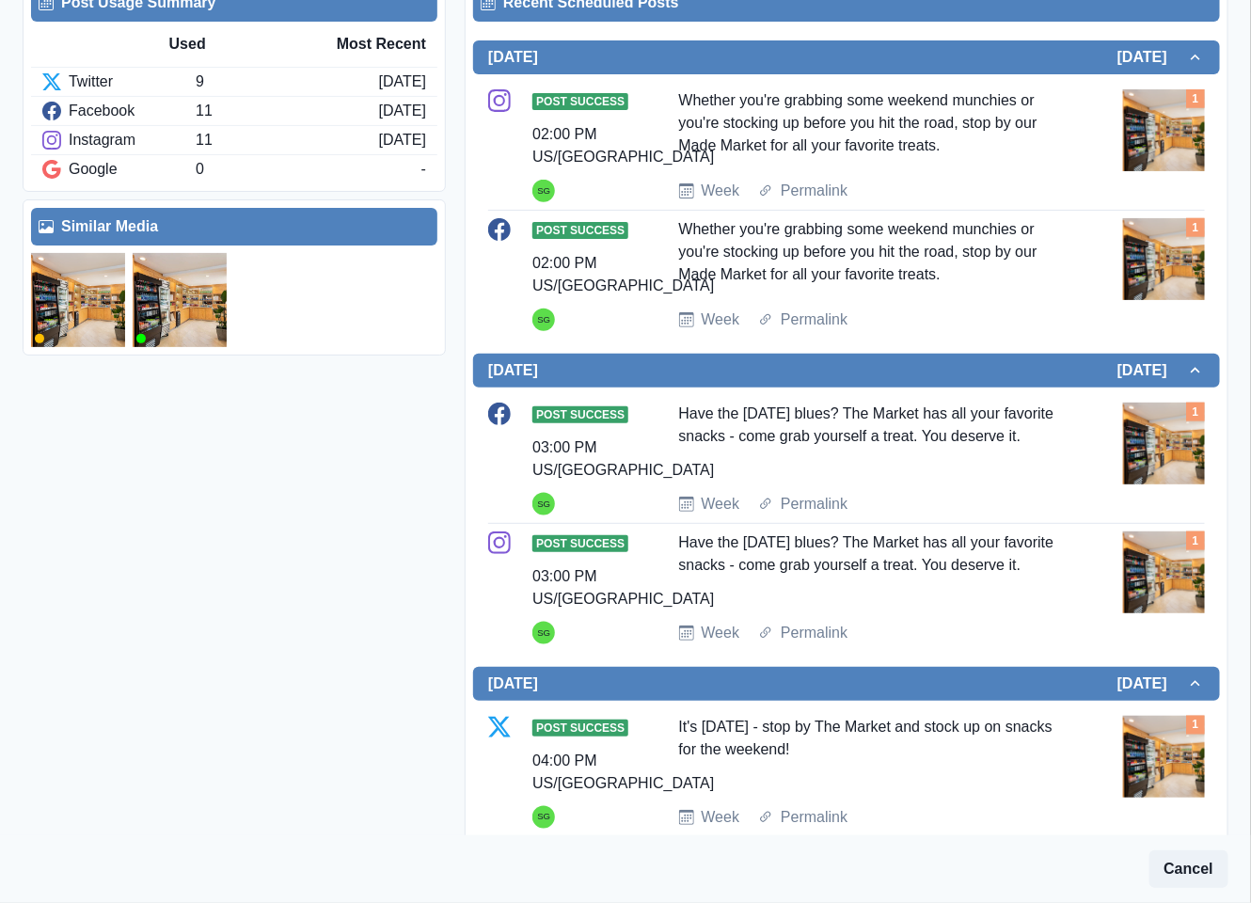  Describe the element at coordinates (119, 111) in the screenshot. I see `div: Facebook` at that location.